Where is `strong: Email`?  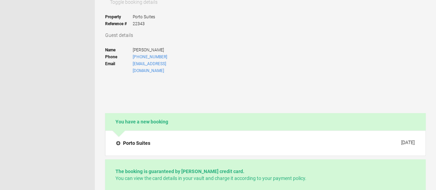
strong: Email is located at coordinates (119, 67).